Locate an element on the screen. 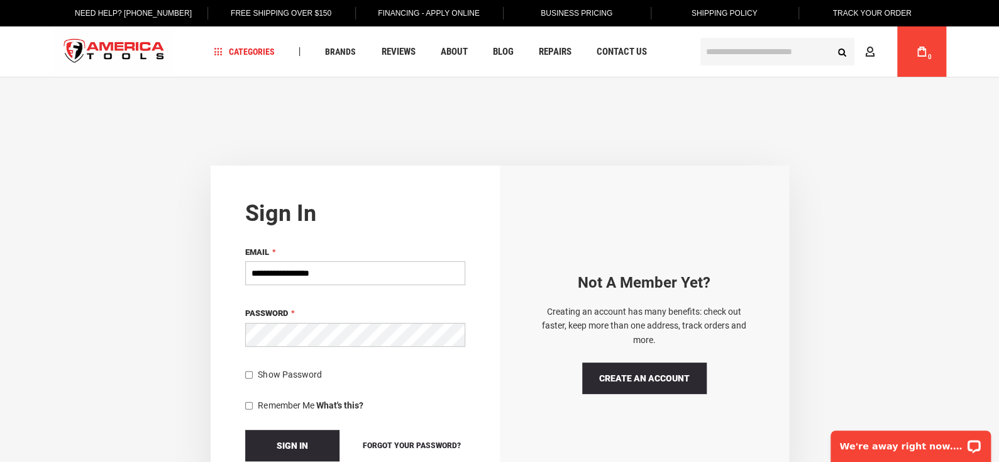 This screenshot has width=999, height=462. span: Shipping Policy is located at coordinates (725, 13).